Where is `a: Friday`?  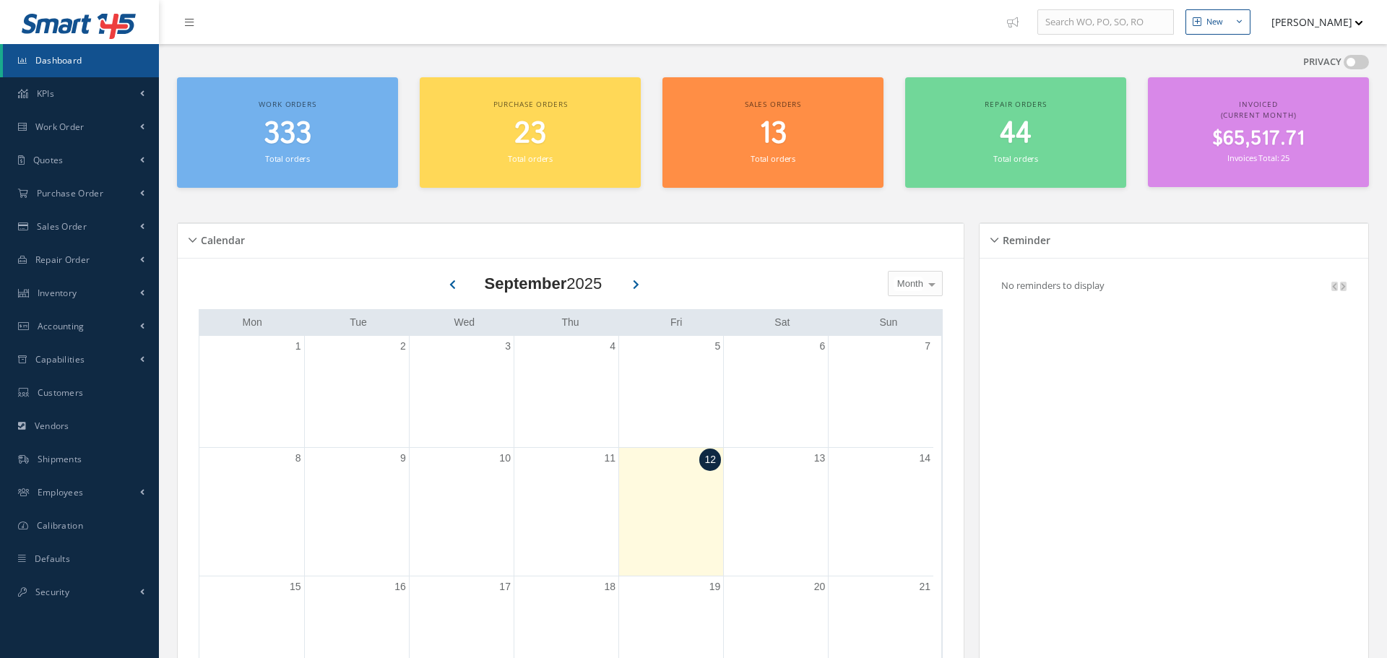
a: Friday is located at coordinates (676, 322).